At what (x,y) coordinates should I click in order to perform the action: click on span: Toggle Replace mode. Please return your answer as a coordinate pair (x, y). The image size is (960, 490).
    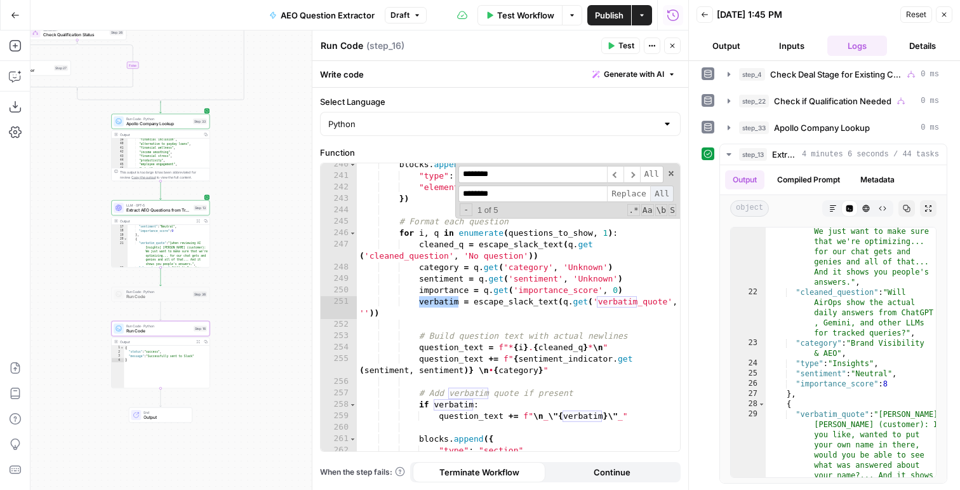
    Looking at the image, I should click on (466, 210).